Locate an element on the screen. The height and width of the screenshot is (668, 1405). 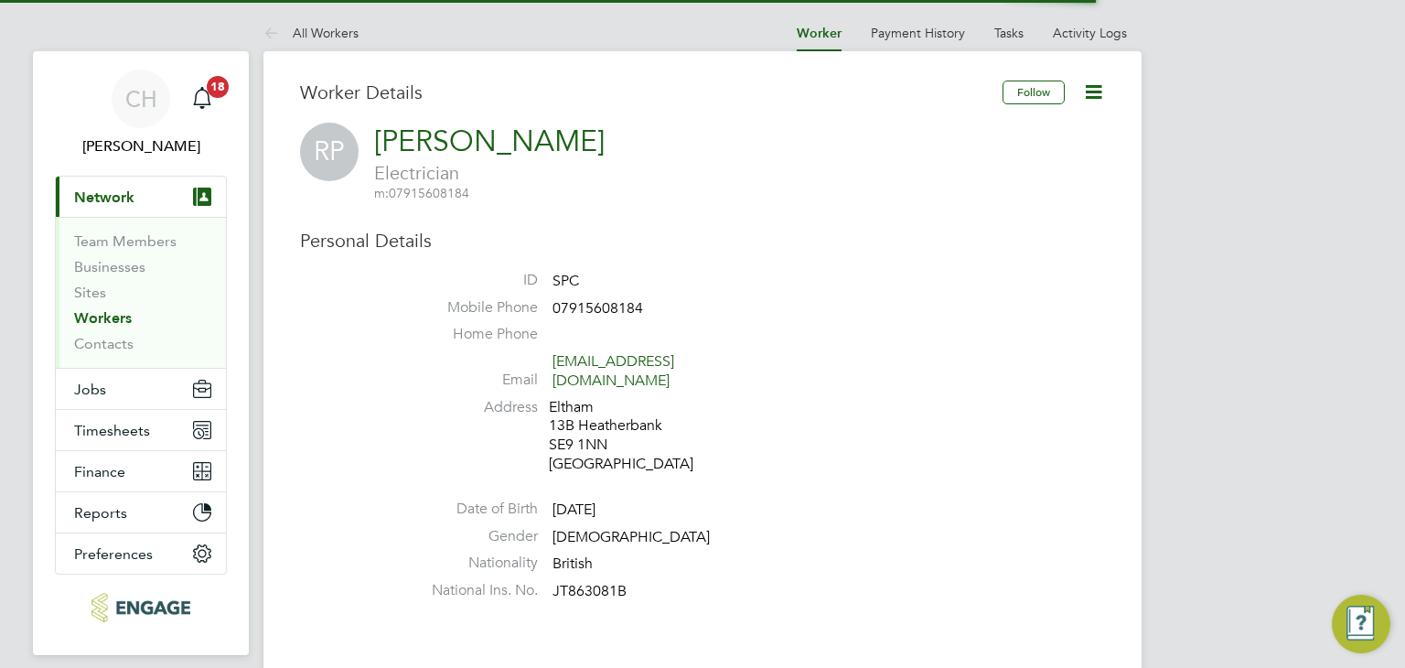
span: CH is located at coordinates (141, 99).